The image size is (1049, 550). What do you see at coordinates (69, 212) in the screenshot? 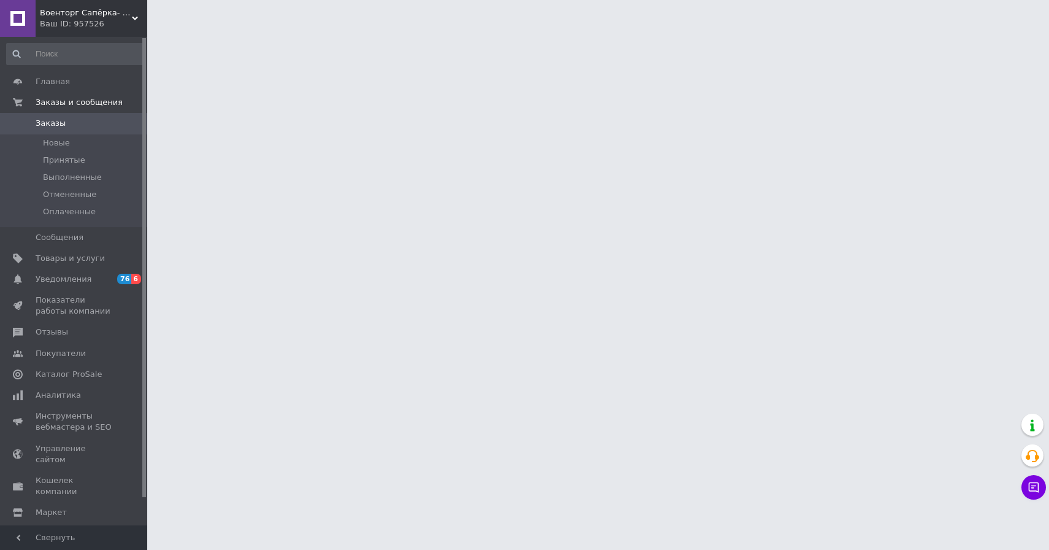
I see `span: Оплаченные` at bounding box center [69, 212].